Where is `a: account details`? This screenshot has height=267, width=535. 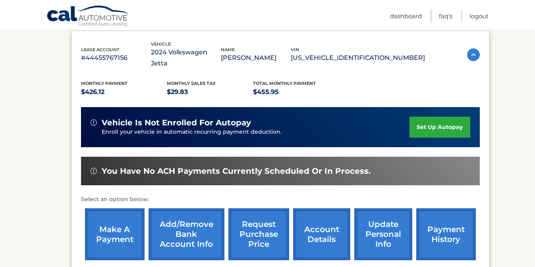 a: account details is located at coordinates (322, 234).